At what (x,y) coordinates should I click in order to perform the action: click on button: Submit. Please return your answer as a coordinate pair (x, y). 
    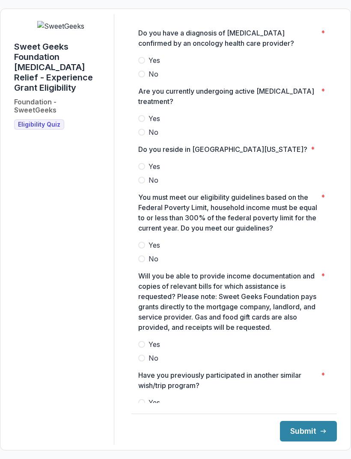
    Looking at the image, I should click on (308, 431).